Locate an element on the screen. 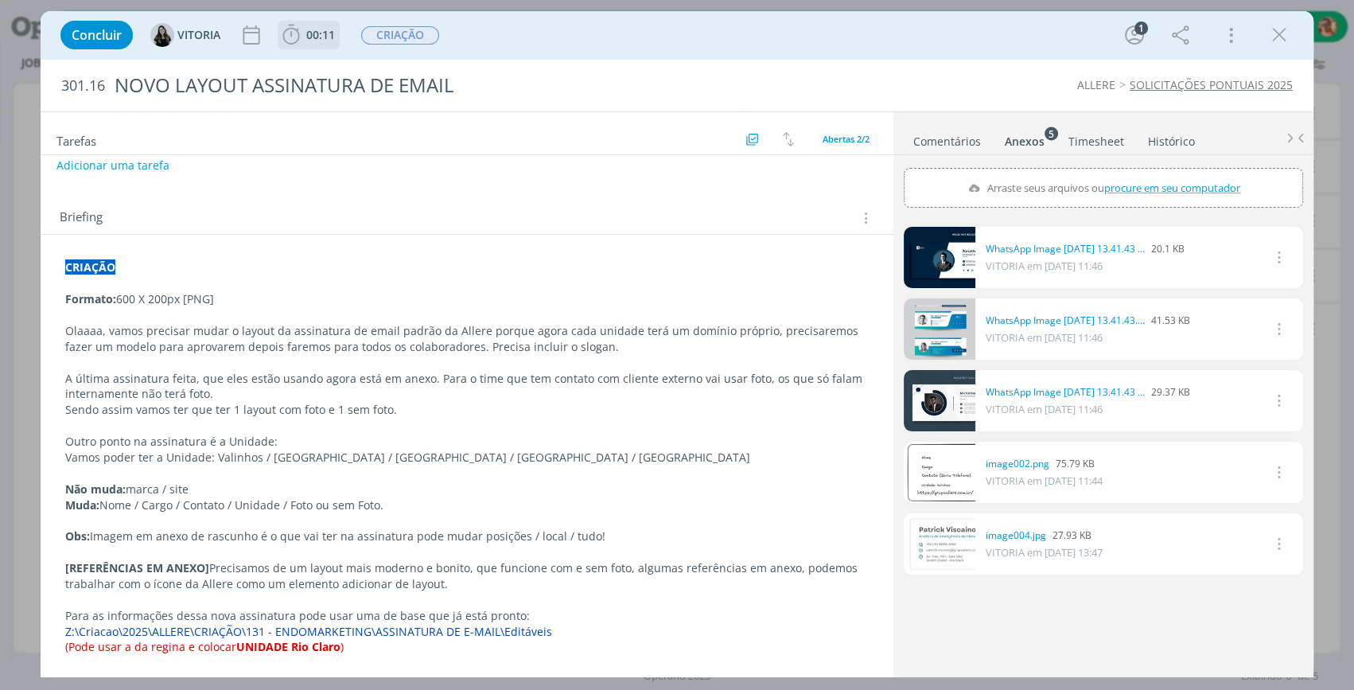  strong: Muda: is located at coordinates (82, 504).